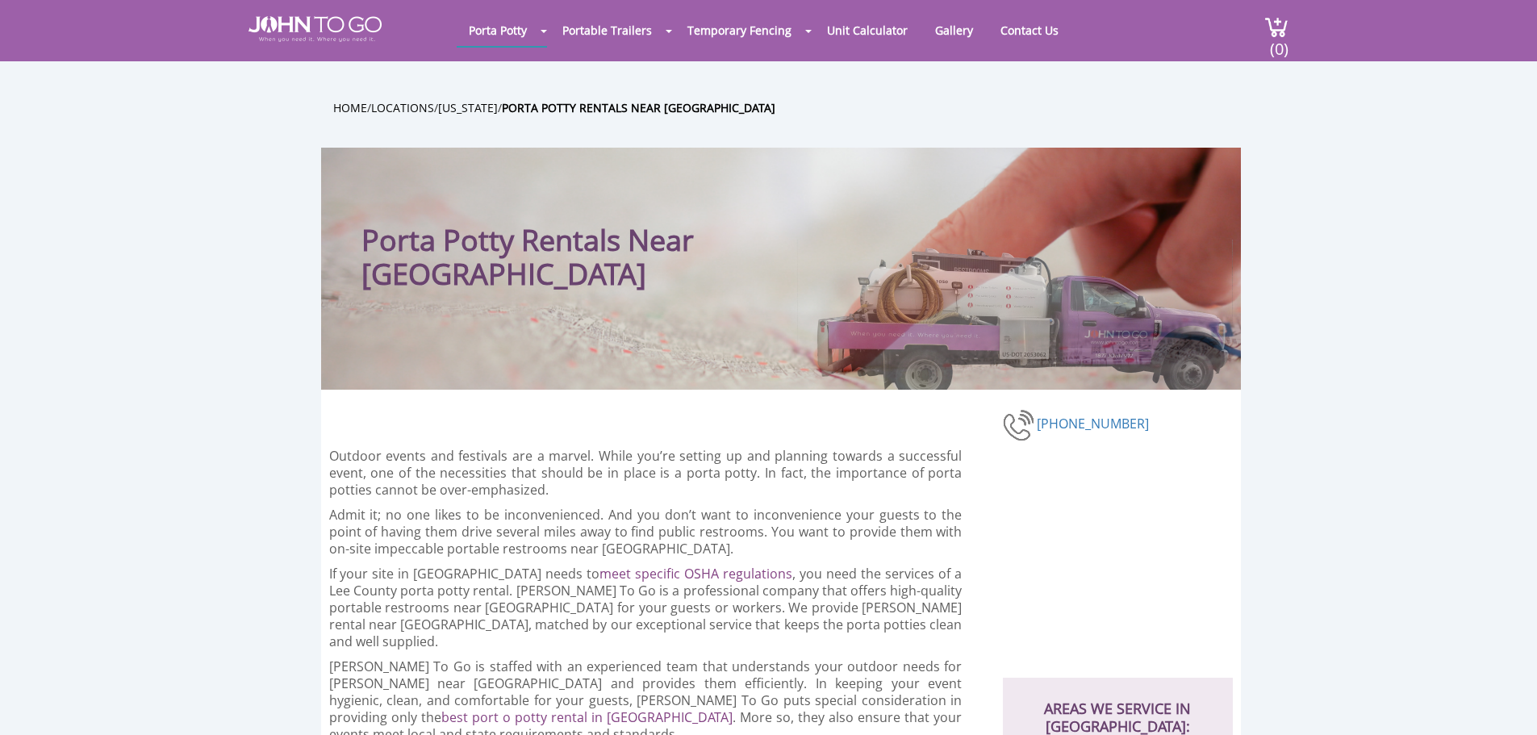 The image size is (1537, 735). I want to click on a: Unit Calculator, so click(868, 30).